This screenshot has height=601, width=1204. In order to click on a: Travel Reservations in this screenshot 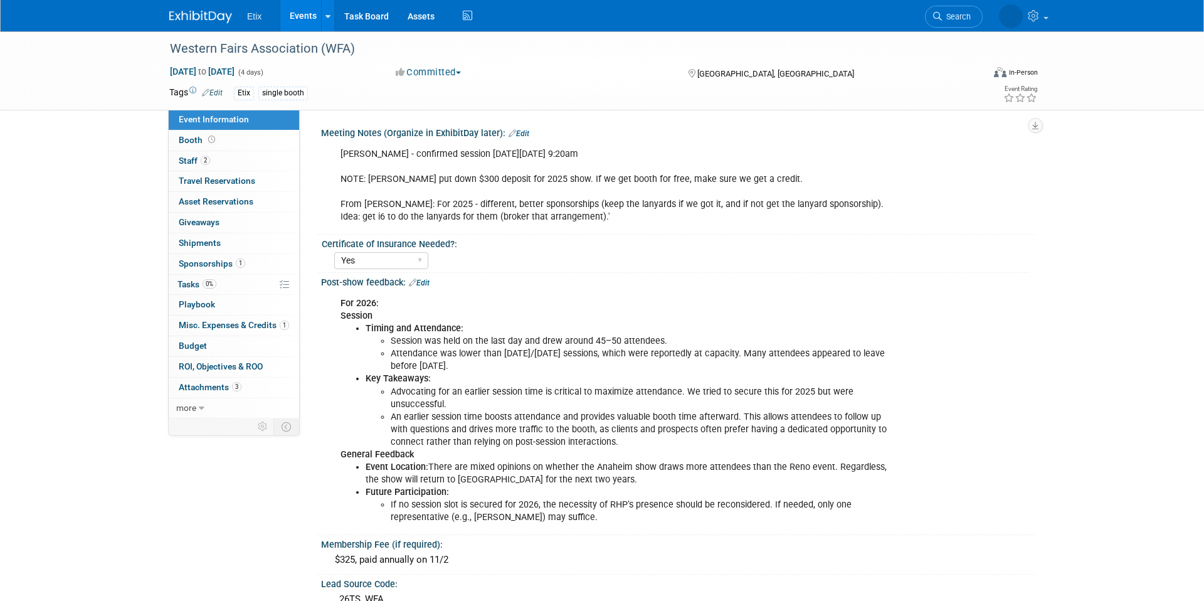, I will do `click(234, 181)`.